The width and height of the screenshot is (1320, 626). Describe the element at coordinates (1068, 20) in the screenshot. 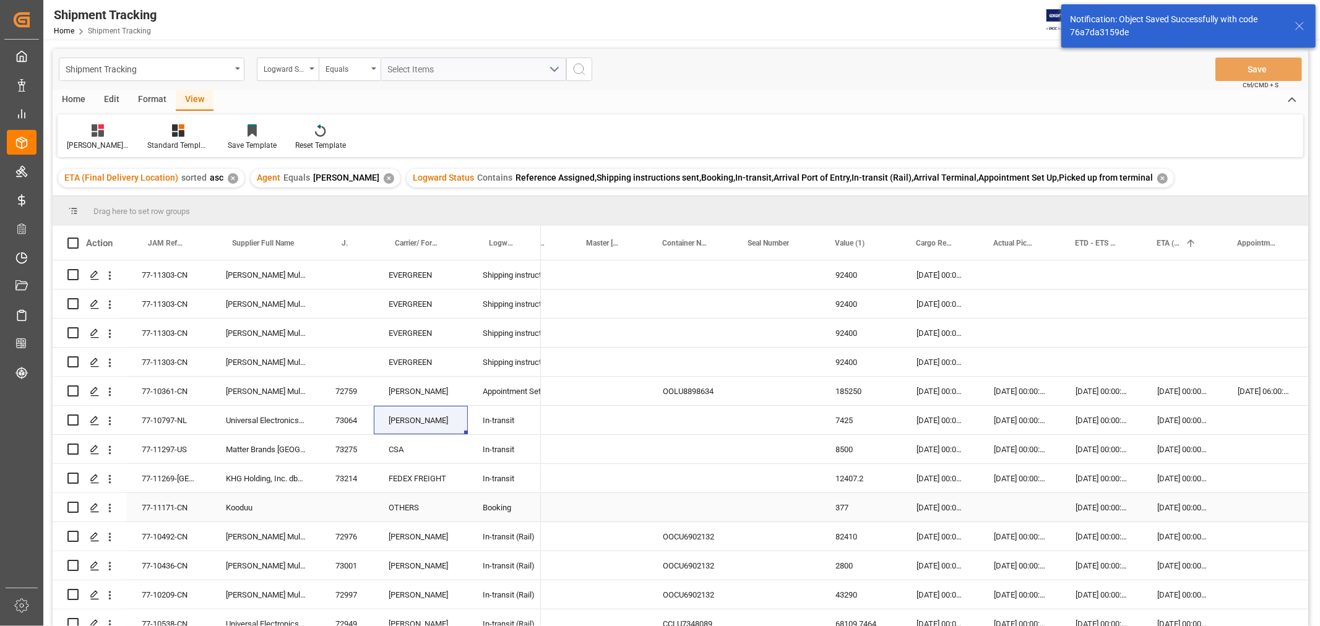

I see `img: Exertis%20JAM%20-%20Email%20Logo.jpg_1722504956.jpg` at that location.